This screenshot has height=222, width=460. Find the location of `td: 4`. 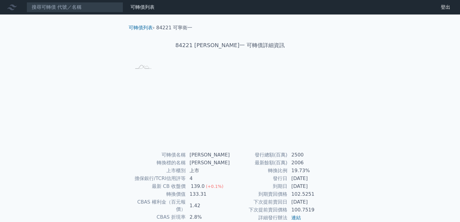

td: 4 is located at coordinates (208, 178).